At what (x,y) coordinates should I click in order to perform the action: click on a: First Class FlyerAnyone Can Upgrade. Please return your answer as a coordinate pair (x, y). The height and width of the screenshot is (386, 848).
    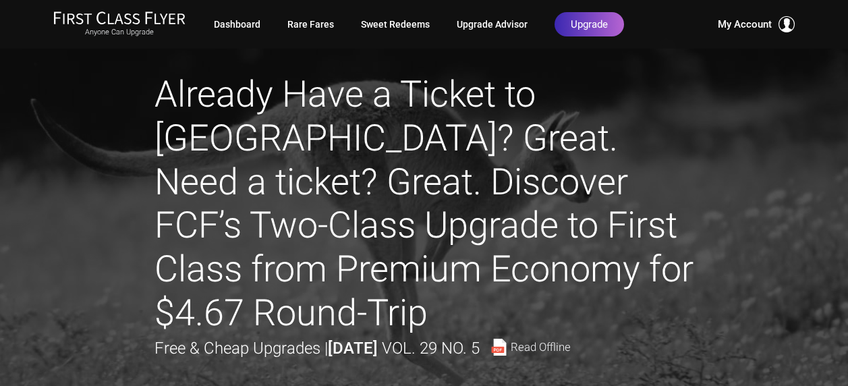
    Looking at the image, I should click on (119, 24).